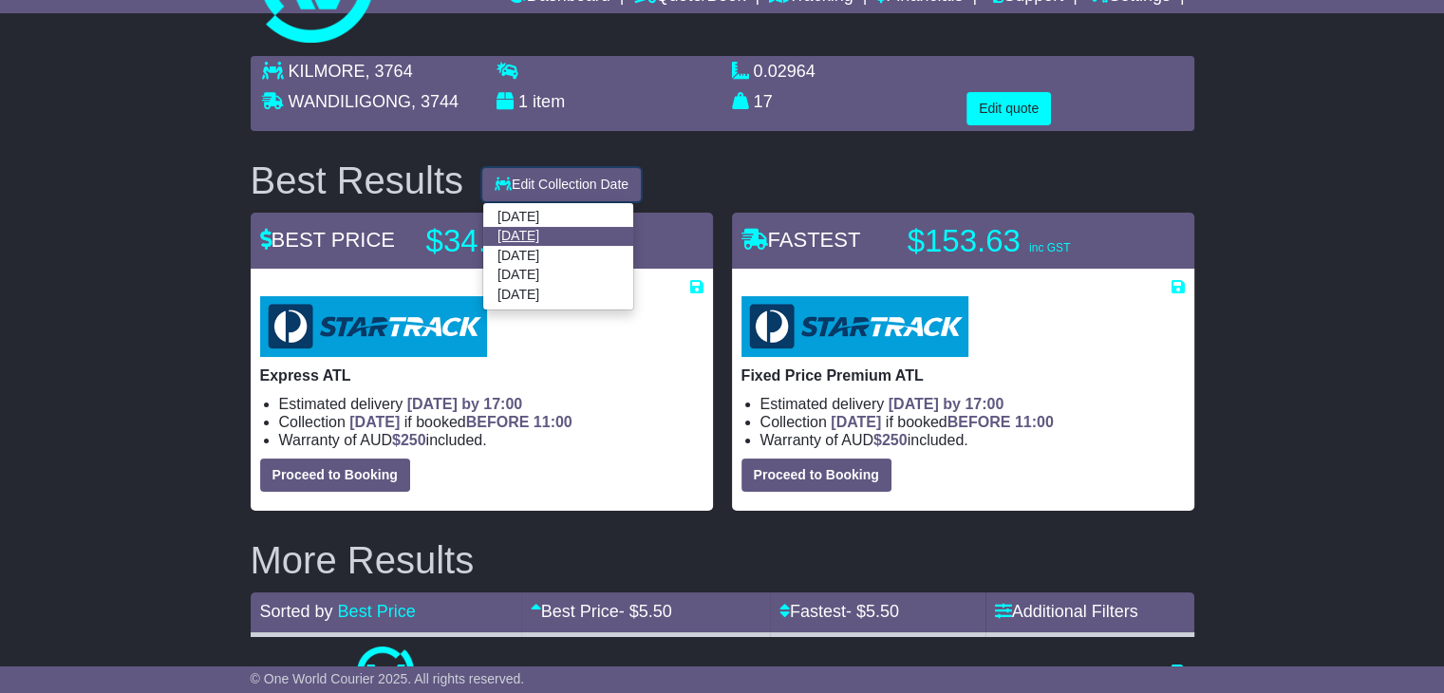 The height and width of the screenshot is (693, 1444). I want to click on span: BEST PRICE, so click(327, 239).